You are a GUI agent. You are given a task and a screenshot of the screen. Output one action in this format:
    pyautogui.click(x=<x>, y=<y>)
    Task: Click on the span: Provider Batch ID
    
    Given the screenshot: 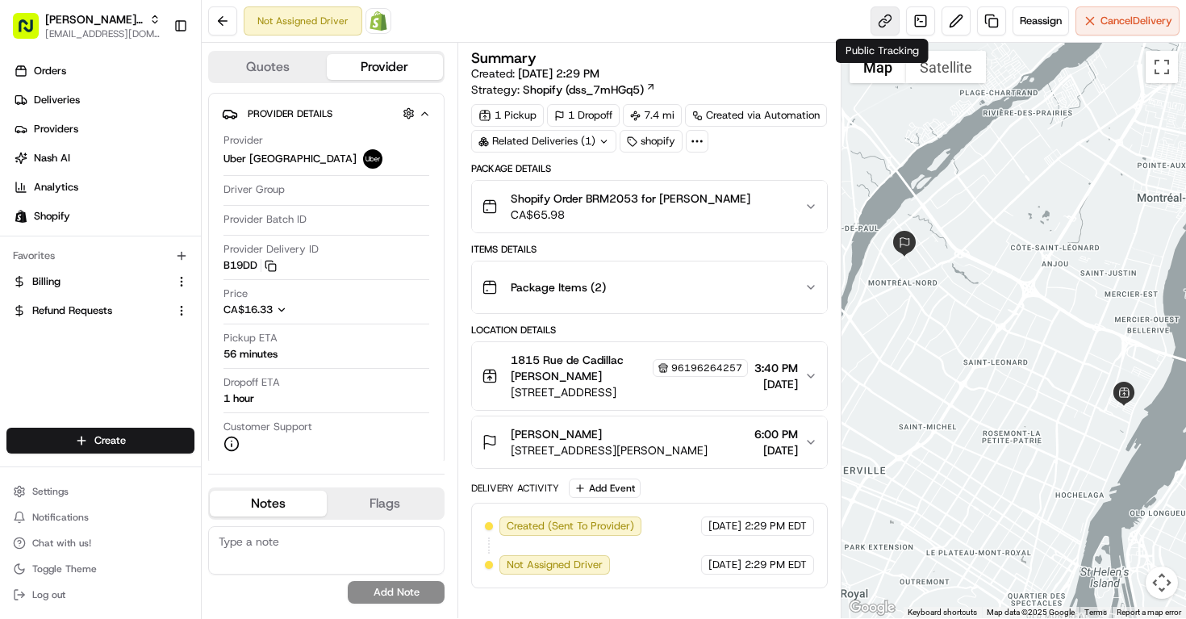 What is the action you would take?
    pyautogui.click(x=265, y=220)
    